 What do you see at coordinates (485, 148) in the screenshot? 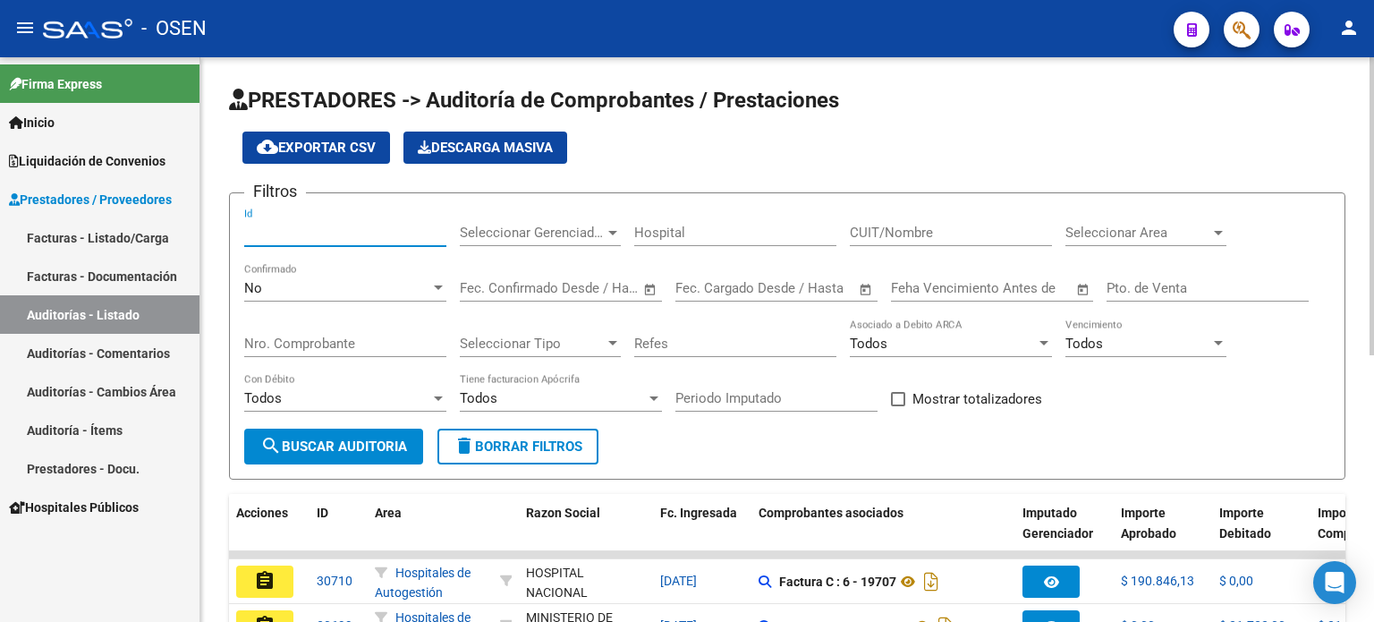
I see `span: Descarga Masiva` at bounding box center [485, 148].